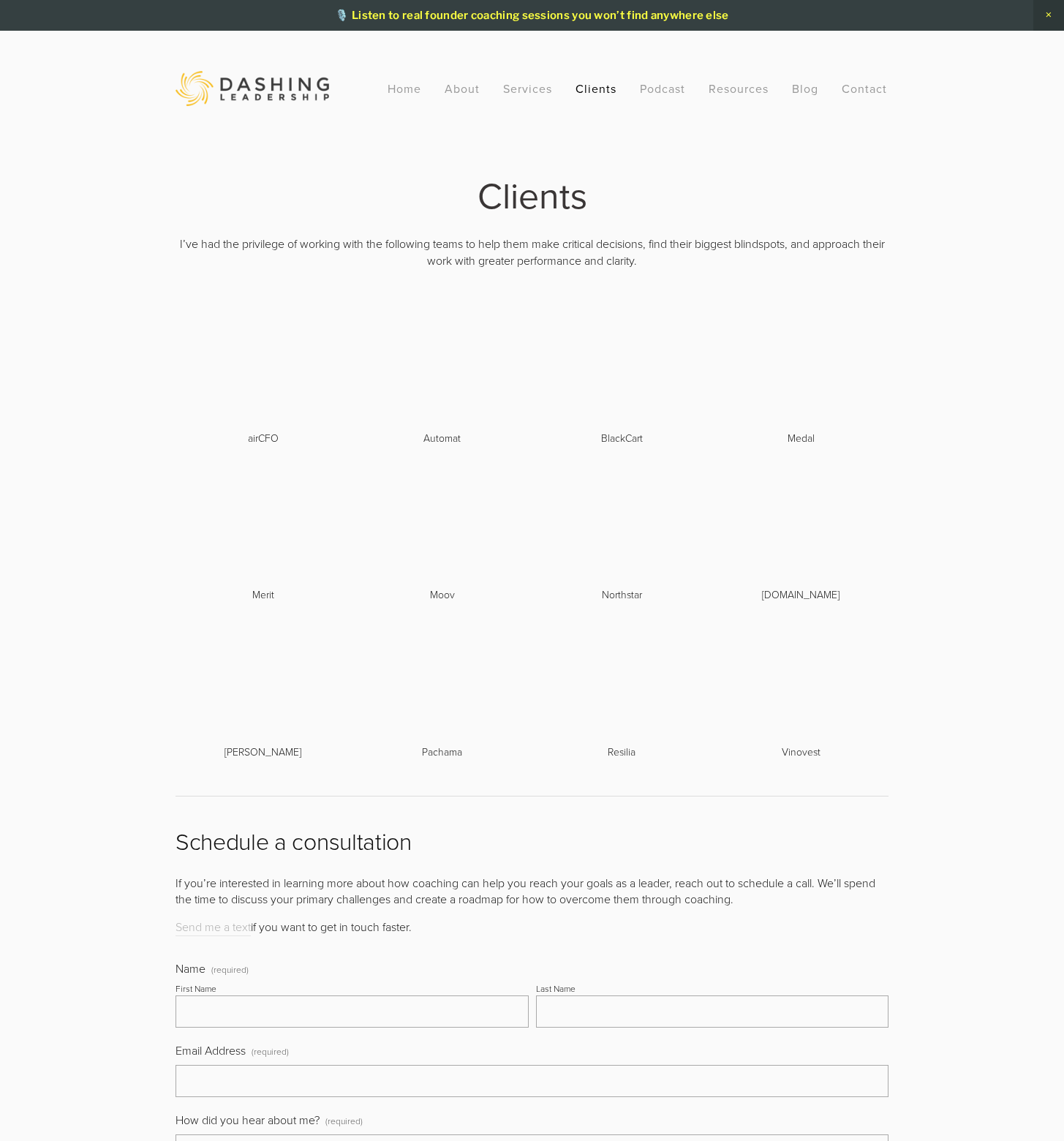 Image resolution: width=1064 pixels, height=1141 pixels. Describe the element at coordinates (622, 439) in the screenshot. I see `div: BlackCart` at that location.